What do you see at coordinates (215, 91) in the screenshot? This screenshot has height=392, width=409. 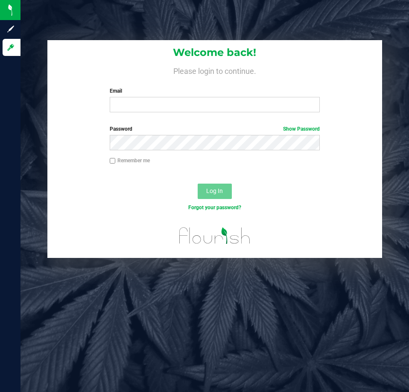 I see `label: Email` at bounding box center [215, 91].